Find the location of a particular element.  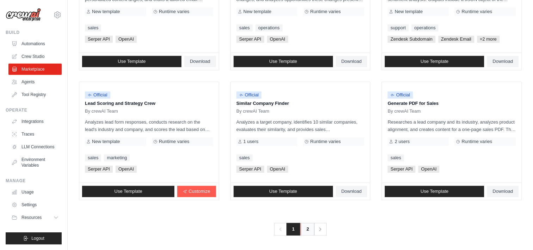

span: 2 users is located at coordinates (402, 141).